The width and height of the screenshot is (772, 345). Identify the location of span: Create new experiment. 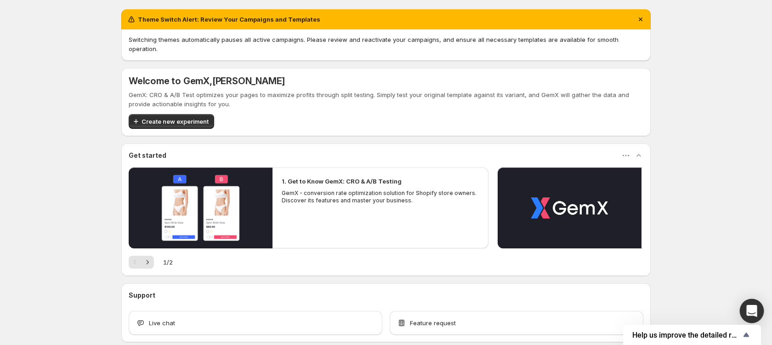
(175, 121).